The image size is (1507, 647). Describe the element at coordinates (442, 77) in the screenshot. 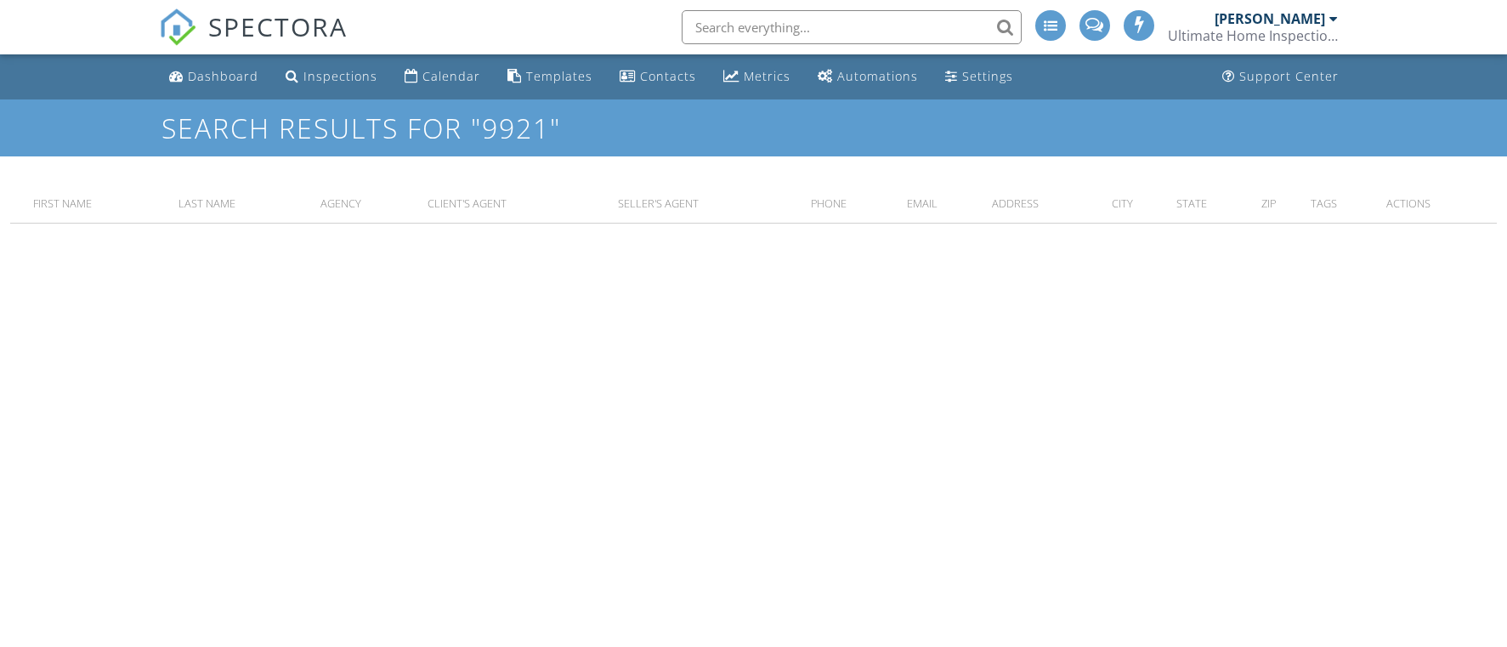

I see `a: Calendar` at that location.